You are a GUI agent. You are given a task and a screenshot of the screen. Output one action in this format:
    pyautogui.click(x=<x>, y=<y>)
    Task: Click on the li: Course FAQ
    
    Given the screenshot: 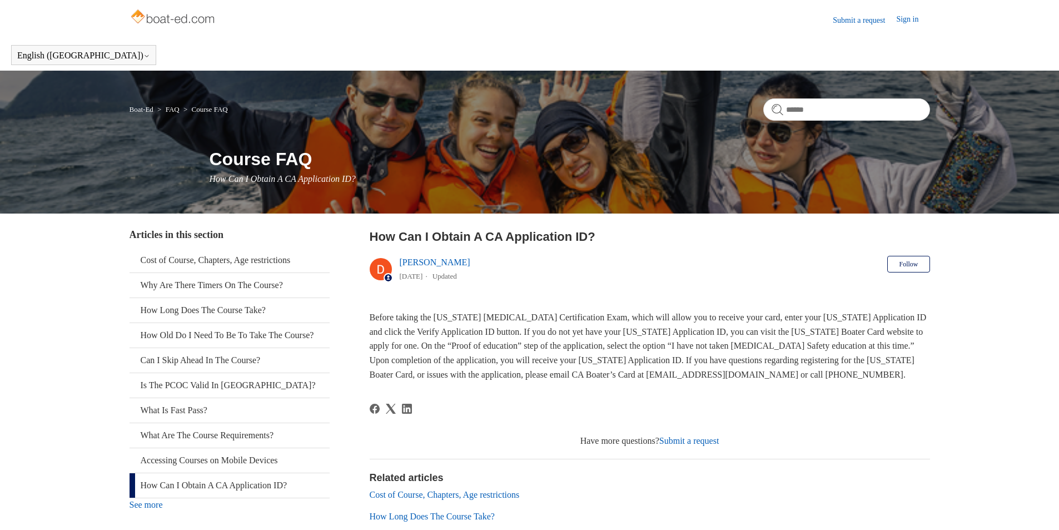 What is the action you would take?
    pyautogui.click(x=205, y=109)
    